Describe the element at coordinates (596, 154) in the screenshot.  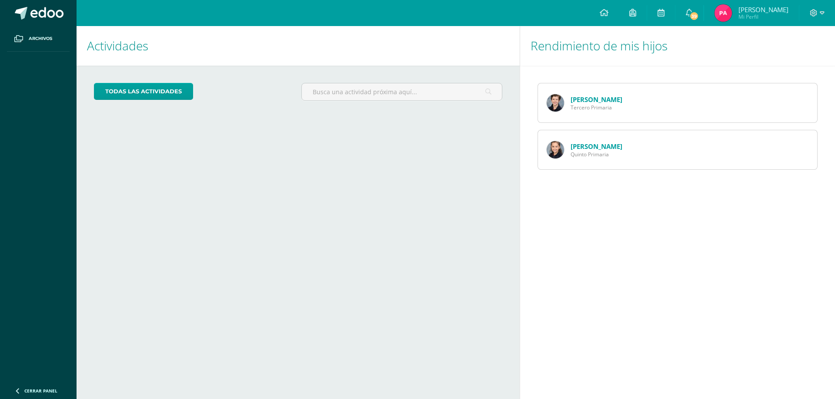
I see `span: Quinto Primaria` at that location.